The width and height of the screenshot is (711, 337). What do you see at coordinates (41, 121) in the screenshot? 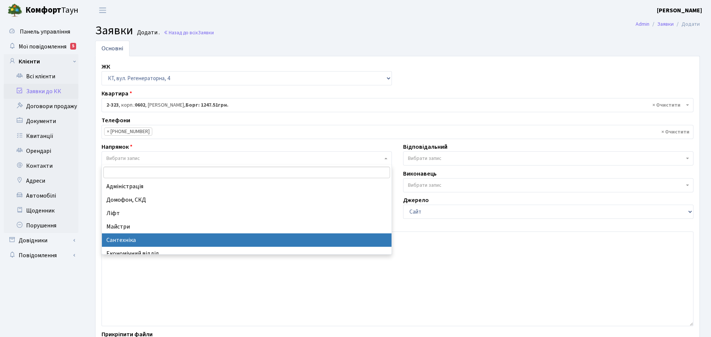
I see `a: Документи` at bounding box center [41, 121].